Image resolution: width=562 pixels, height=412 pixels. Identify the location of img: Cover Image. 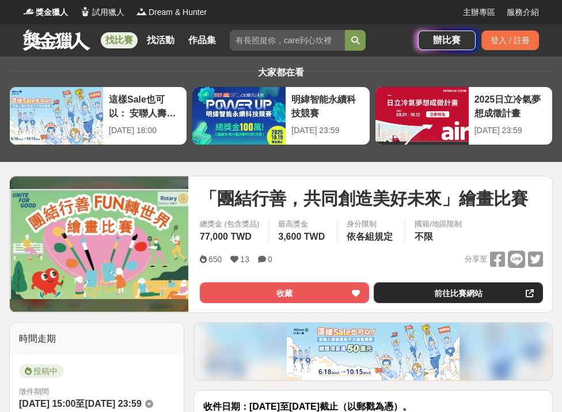
(99, 244).